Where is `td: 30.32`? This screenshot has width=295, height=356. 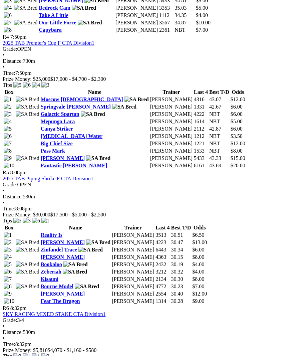 td: 30.32 is located at coordinates (181, 272).